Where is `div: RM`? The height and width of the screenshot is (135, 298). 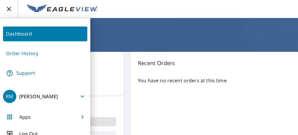 div: RM is located at coordinates (10, 96).